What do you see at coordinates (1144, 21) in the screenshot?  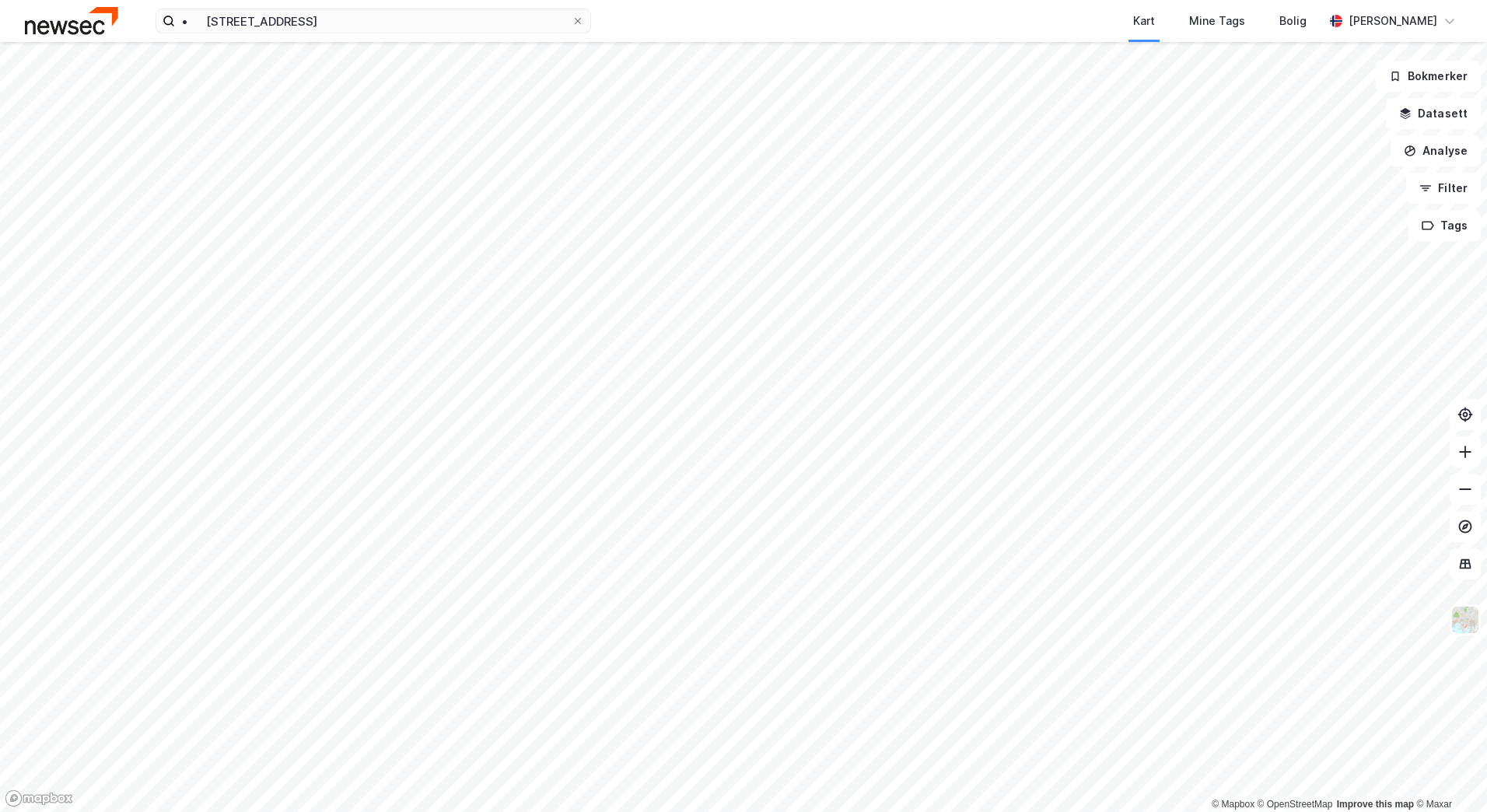 I see `div: Kart` at bounding box center [1144, 21].